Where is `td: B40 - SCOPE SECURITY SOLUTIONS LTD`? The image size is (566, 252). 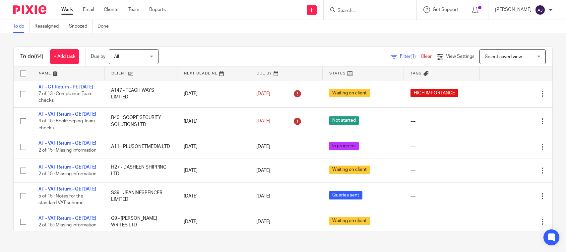
td: B40 - SCOPE SECURITY SOLUTIONS LTD is located at coordinates (141, 121).